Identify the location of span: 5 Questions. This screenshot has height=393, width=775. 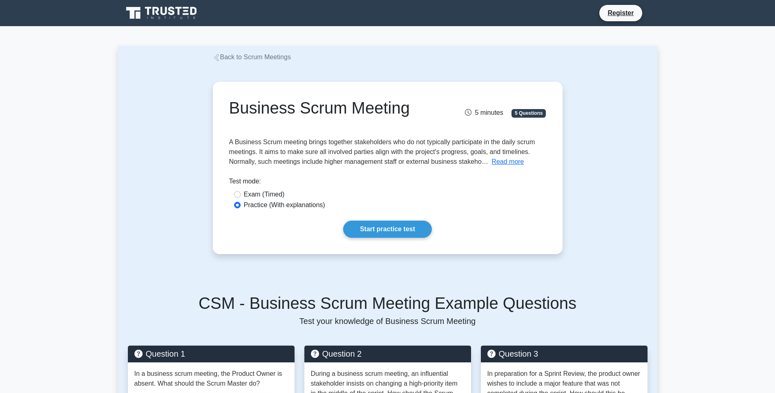
(529, 113).